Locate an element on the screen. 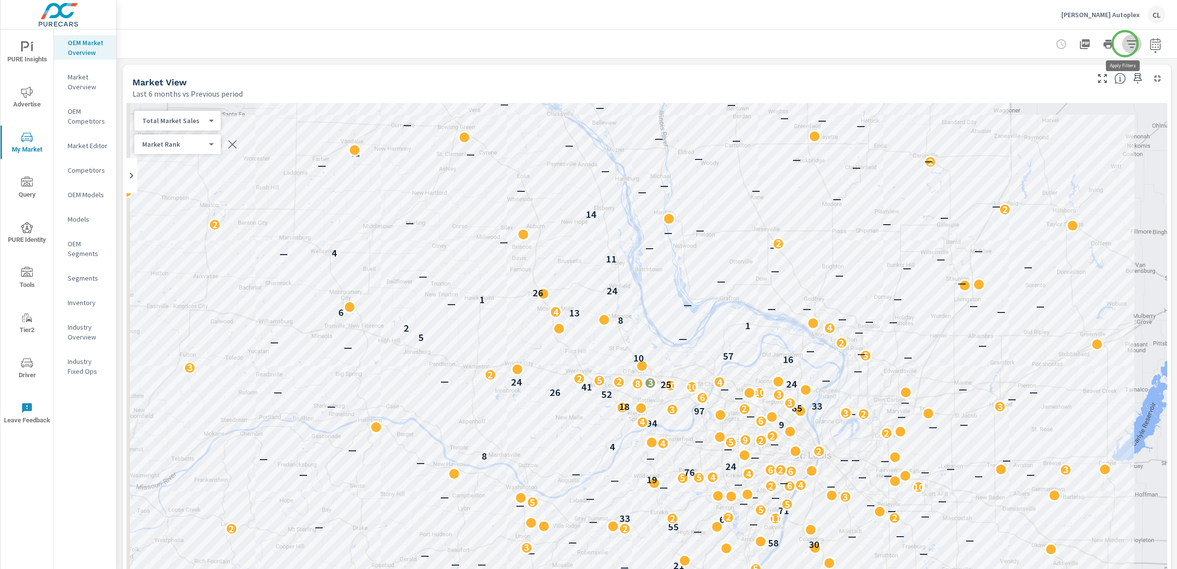 This screenshot has height=569, width=1177. p: 16 is located at coordinates (788, 359).